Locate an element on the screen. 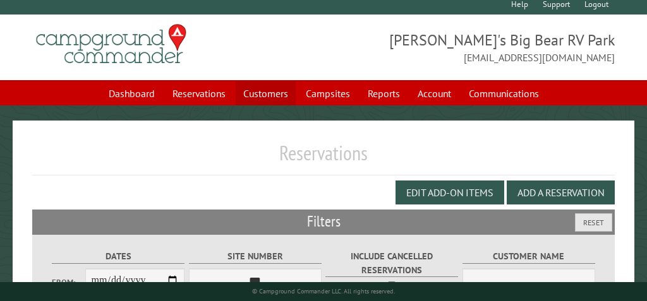 The height and width of the screenshot is (301, 647). h2: Filters is located at coordinates (323, 222).